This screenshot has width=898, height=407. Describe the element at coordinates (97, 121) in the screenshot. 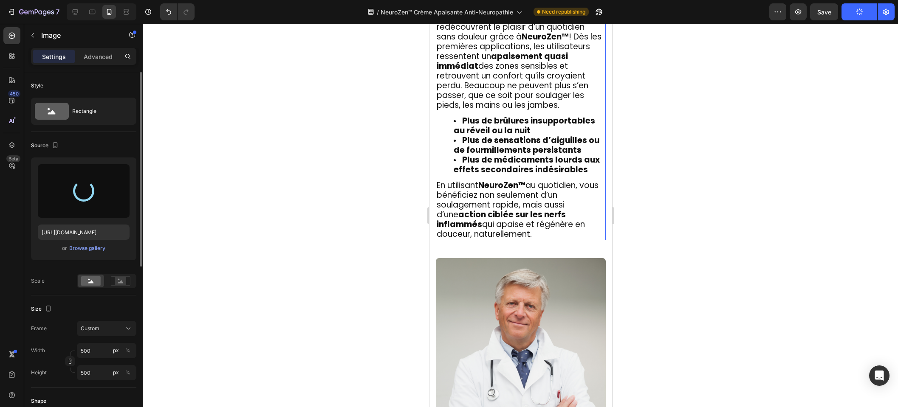

I see `strong: Plus de sensations d’aiguilles ou de fourmillements persistants` at that location.